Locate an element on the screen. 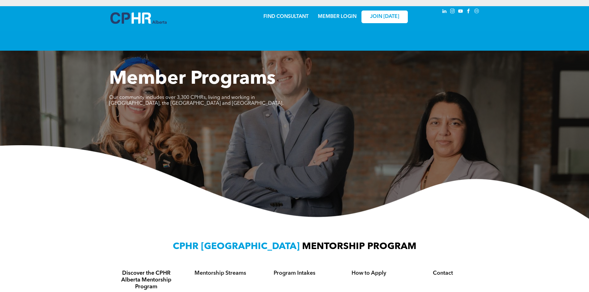  a: linkedin is located at coordinates (444, 12).